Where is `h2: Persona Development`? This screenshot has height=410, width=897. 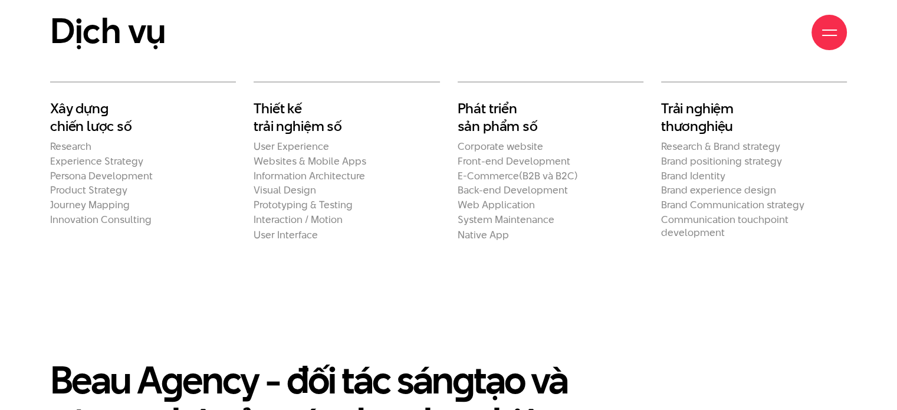
h2: Persona Development is located at coordinates (143, 176).